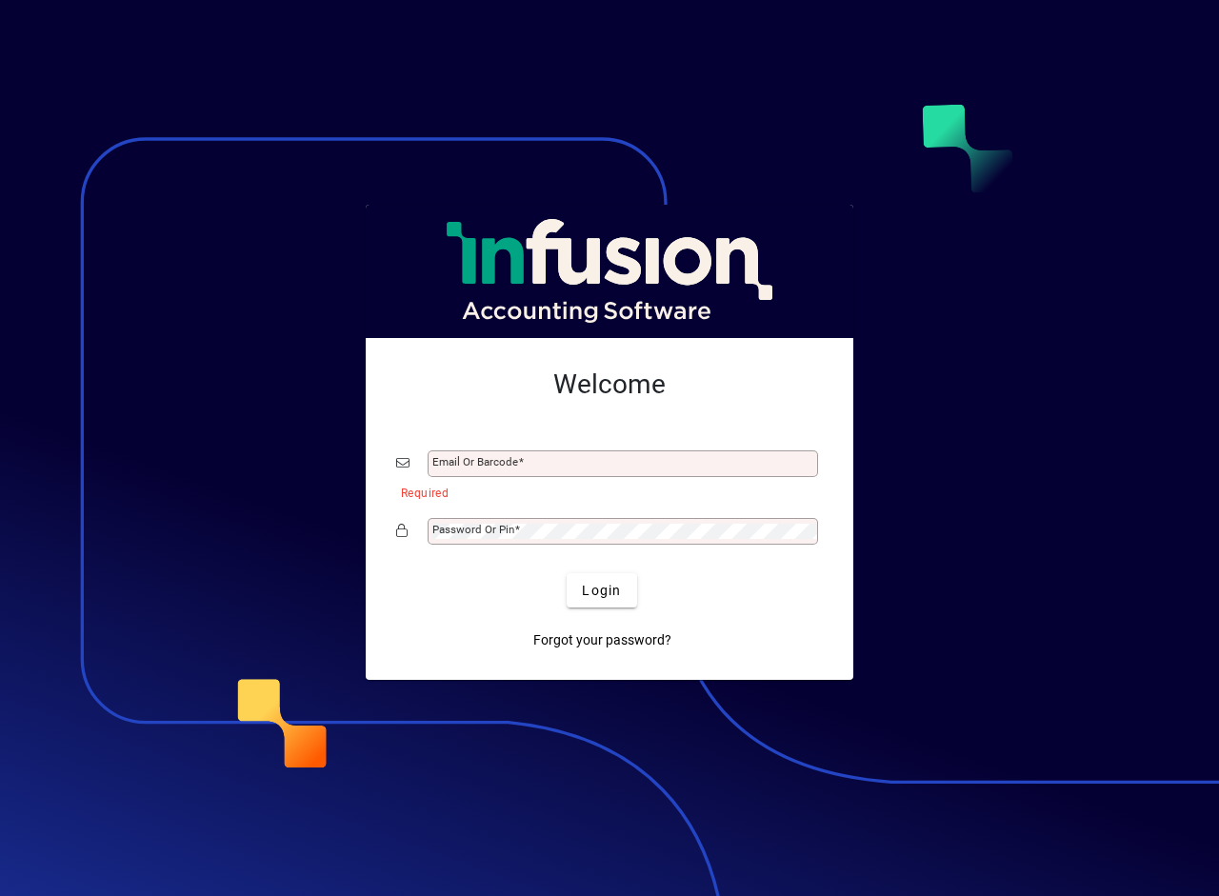 This screenshot has width=1219, height=896. What do you see at coordinates (601, 591) in the screenshot?
I see `button: Login` at bounding box center [601, 591].